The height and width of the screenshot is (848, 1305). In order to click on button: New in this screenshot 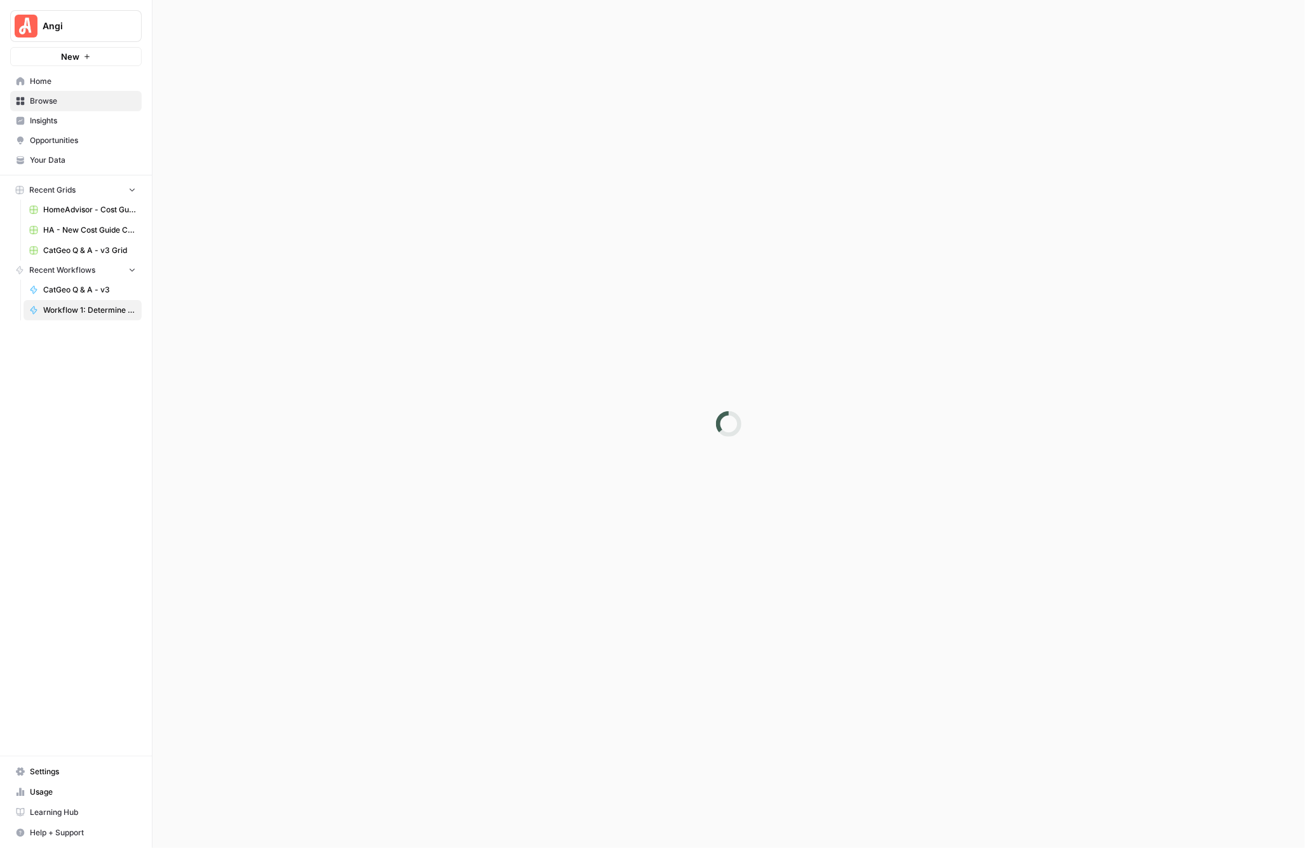, I will do `click(76, 57)`.